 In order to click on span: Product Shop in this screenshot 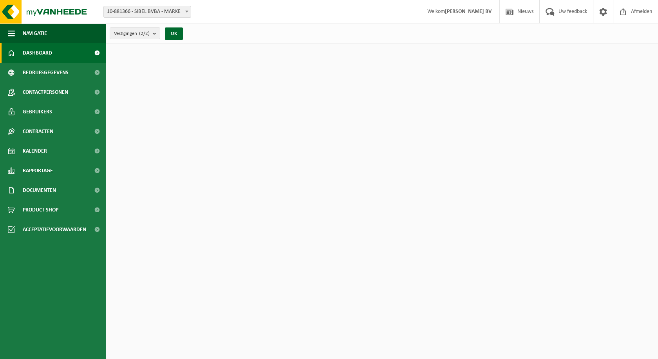, I will do `click(40, 210)`.